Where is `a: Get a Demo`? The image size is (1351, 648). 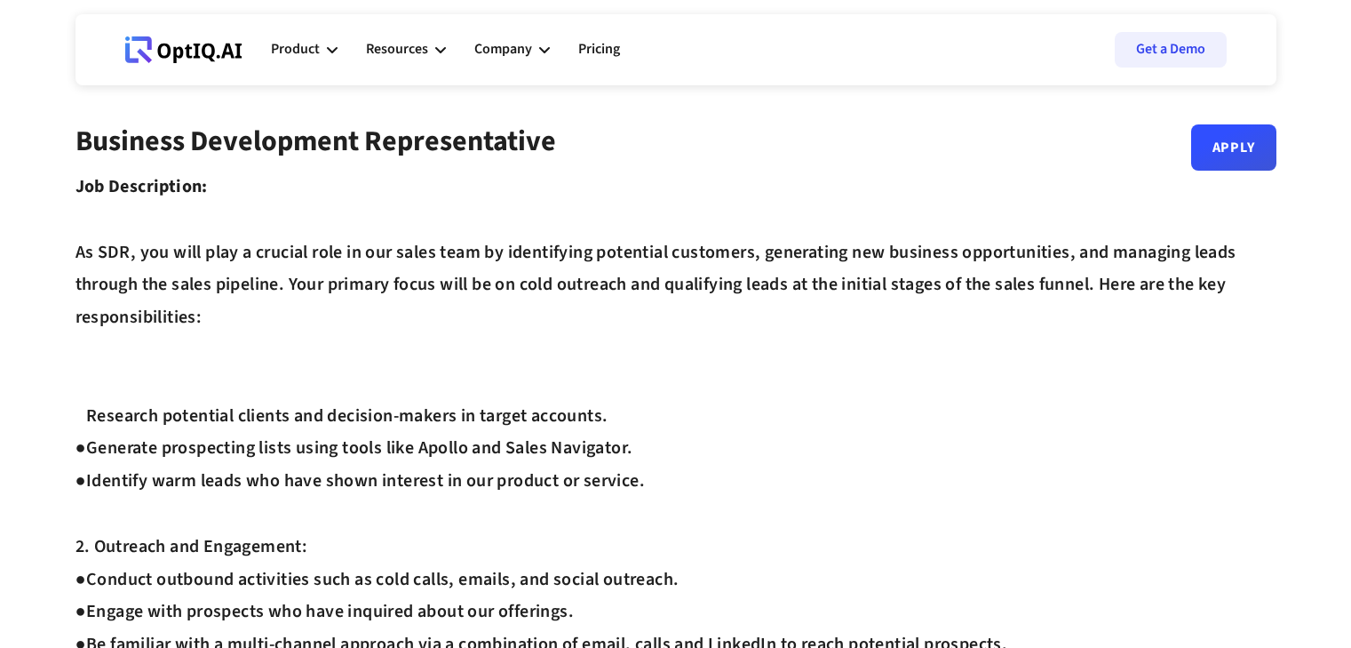
a: Get a Demo is located at coordinates (1171, 50).